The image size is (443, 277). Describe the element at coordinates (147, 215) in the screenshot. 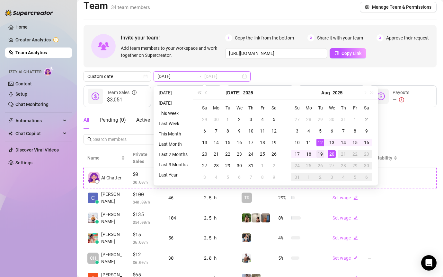

I see `span: $135` at that location.